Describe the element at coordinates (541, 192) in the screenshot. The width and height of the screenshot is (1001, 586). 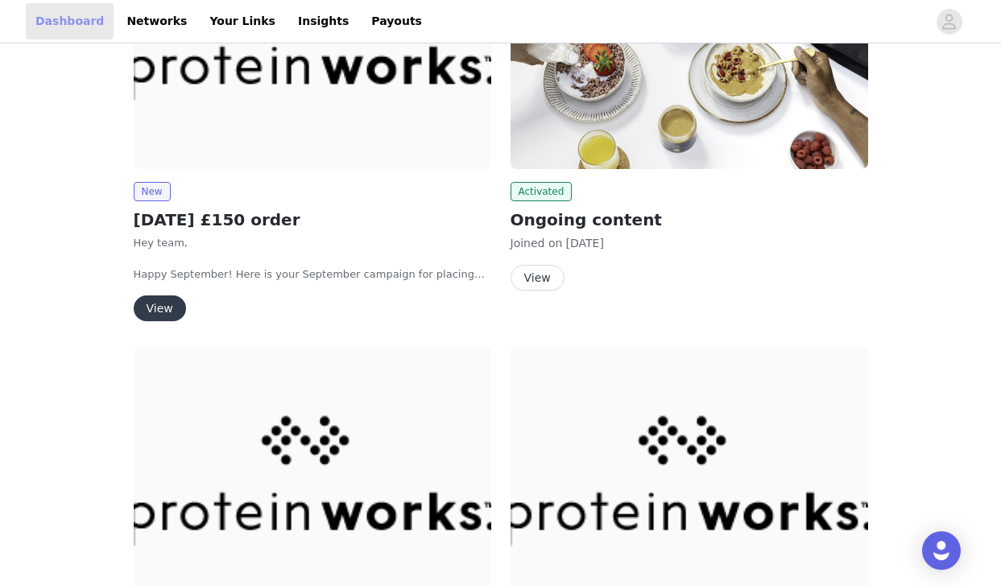
I see `span: Activated` at that location.